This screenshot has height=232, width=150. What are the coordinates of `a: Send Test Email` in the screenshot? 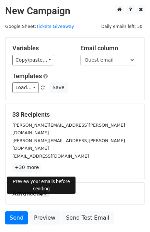 It's located at (88, 218).